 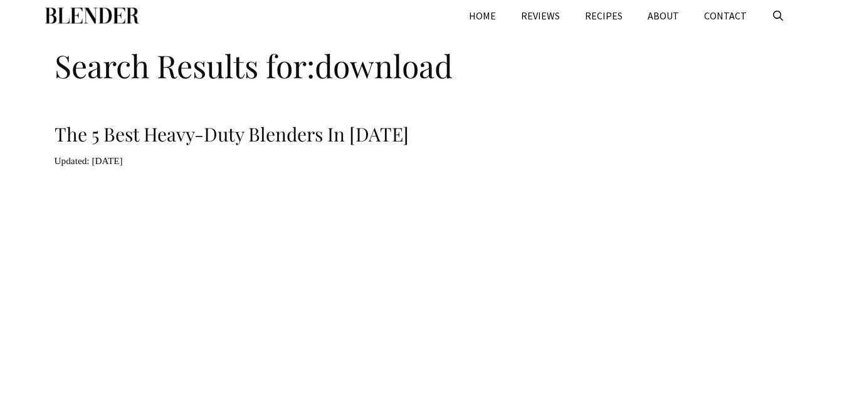 I want to click on span: download, so click(x=384, y=65).